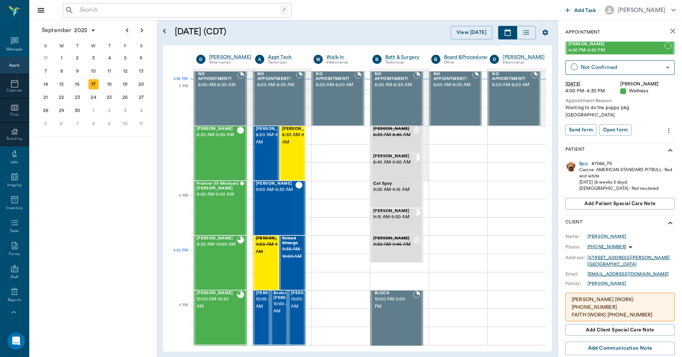 The width and height of the screenshot is (682, 357). Describe the element at coordinates (94, 111) in the screenshot. I see `div: Wednesday, October 1, 2025` at that location.